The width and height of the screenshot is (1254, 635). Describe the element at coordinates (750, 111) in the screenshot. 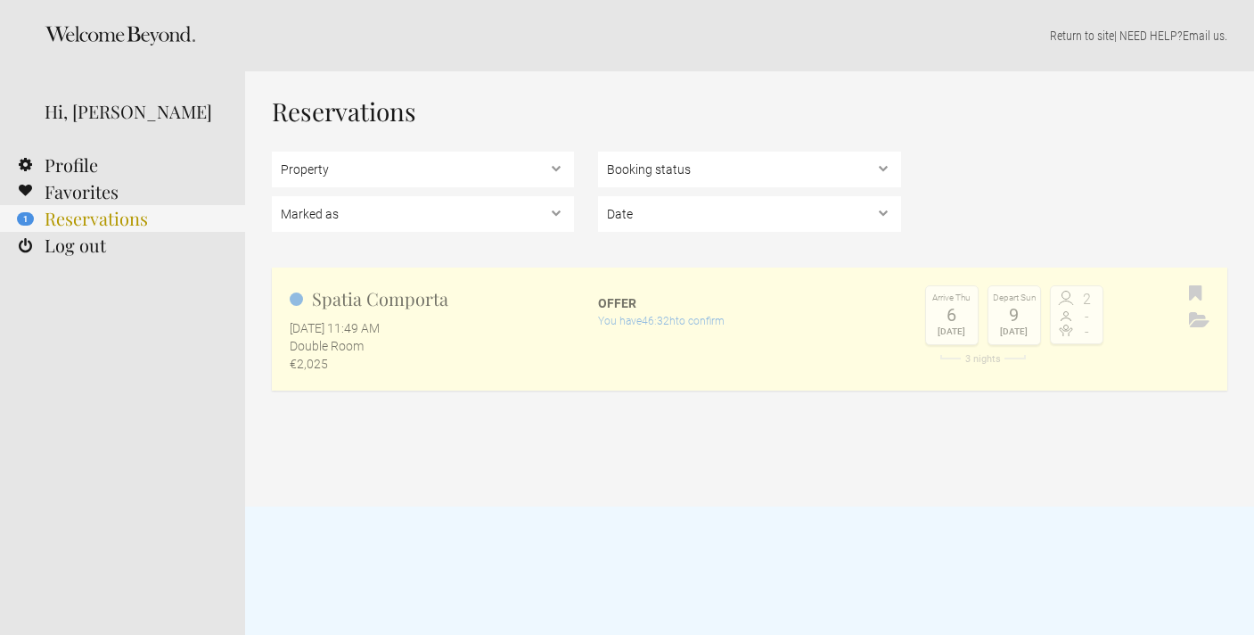

I see `h1: Reservations` at that location.